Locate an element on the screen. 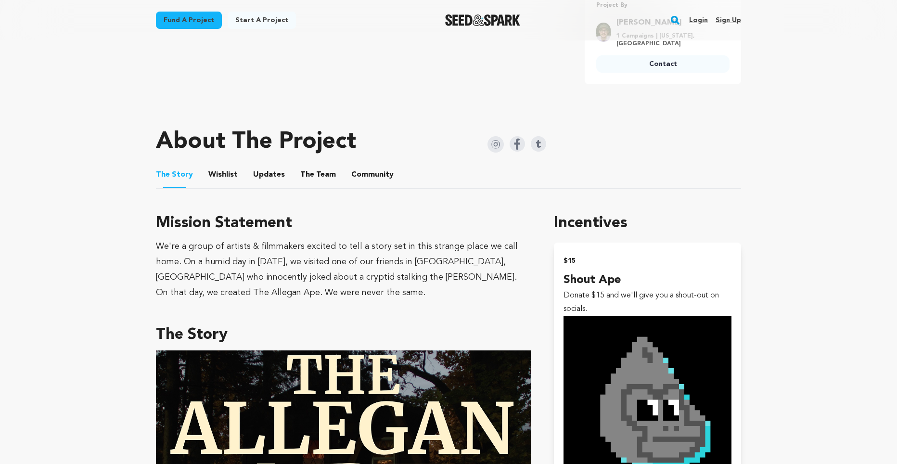  h3: The Story is located at coordinates (343, 335).